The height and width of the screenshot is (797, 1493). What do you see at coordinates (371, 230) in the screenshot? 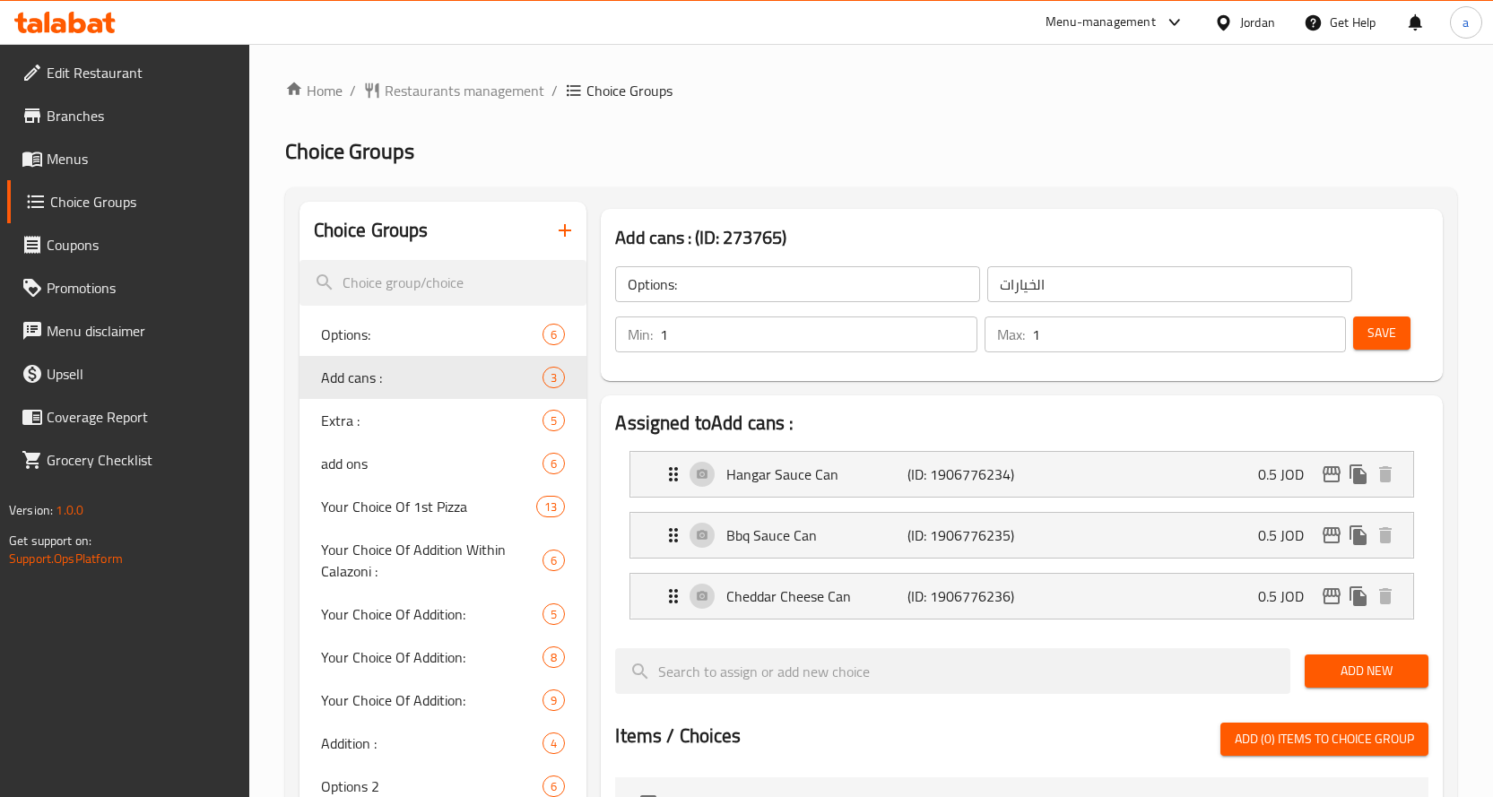
I see `h2: Choice Groups` at bounding box center [371, 230].